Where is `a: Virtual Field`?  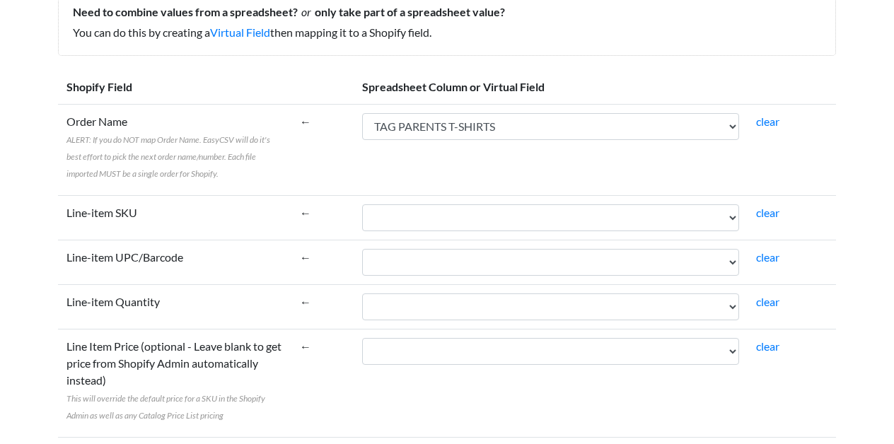
a: Virtual Field is located at coordinates (240, 32).